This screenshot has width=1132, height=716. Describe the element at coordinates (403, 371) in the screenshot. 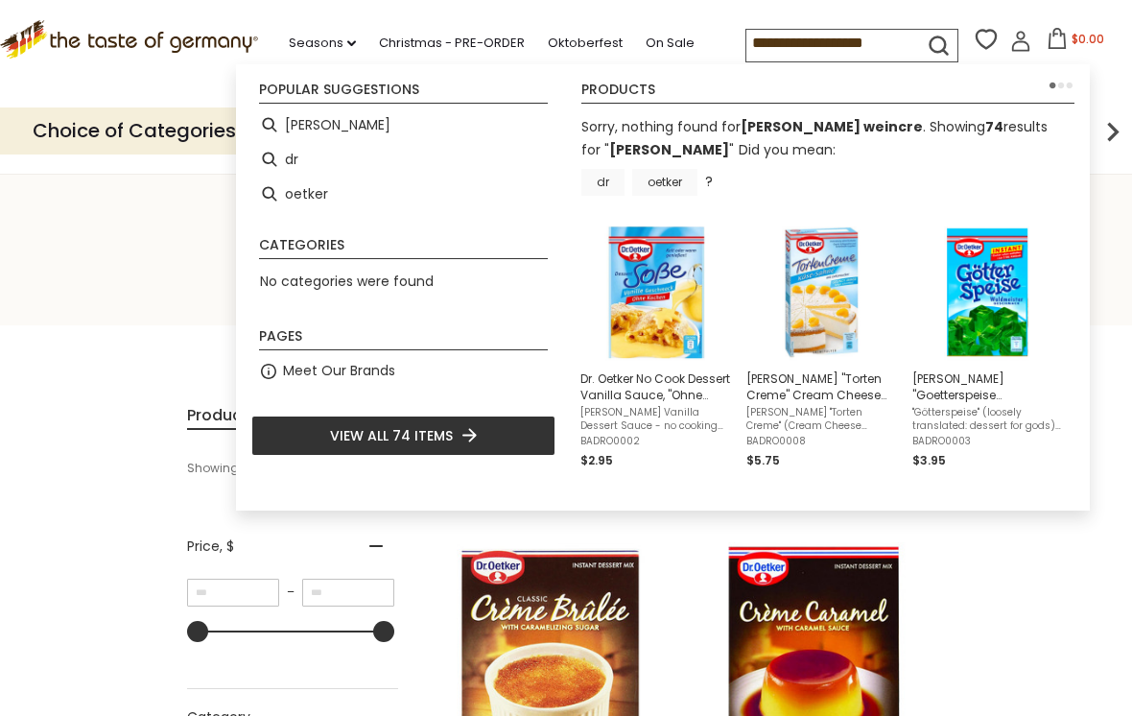

I see `li: Meet Our Brands` at that location.